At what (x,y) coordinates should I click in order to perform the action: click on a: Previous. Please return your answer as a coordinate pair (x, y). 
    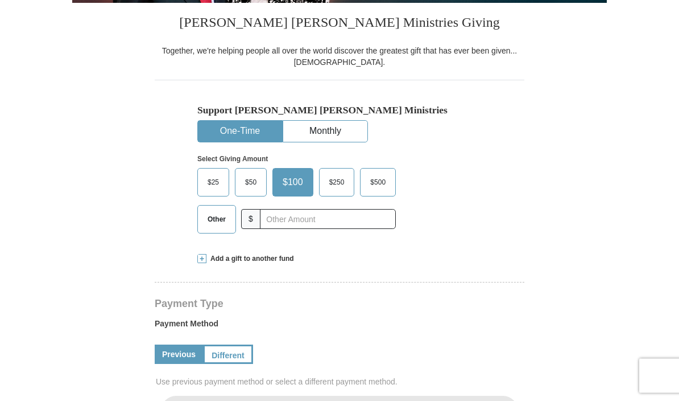
    Looking at the image, I should click on (179, 355).